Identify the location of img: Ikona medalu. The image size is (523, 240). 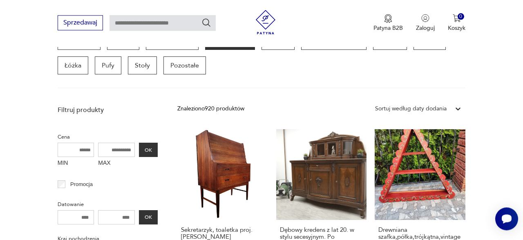
(388, 18).